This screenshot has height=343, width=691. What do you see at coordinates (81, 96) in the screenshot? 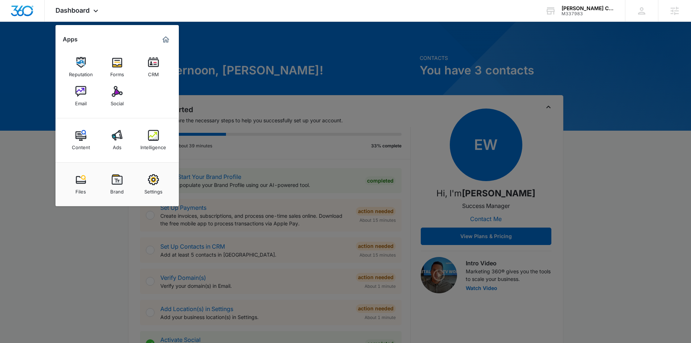
I see `a: Email` at bounding box center [81, 96].